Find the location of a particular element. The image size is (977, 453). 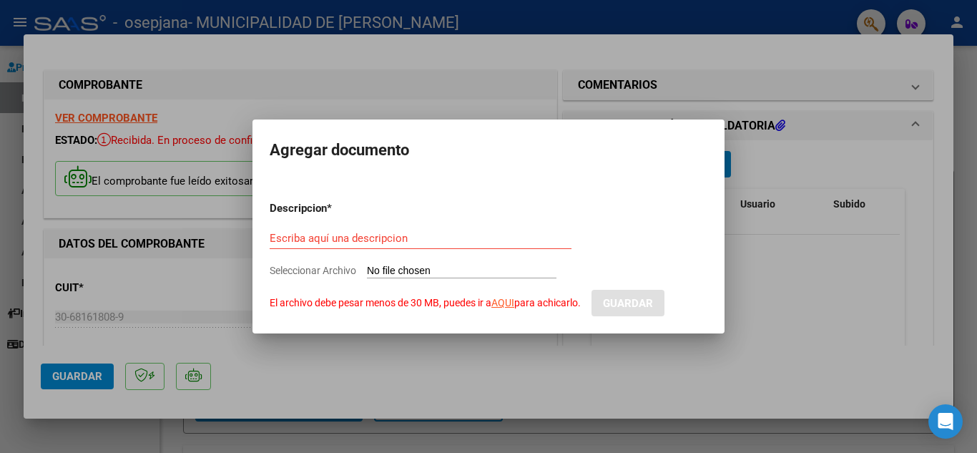

h2: Agregar documento is located at coordinates (489, 150).